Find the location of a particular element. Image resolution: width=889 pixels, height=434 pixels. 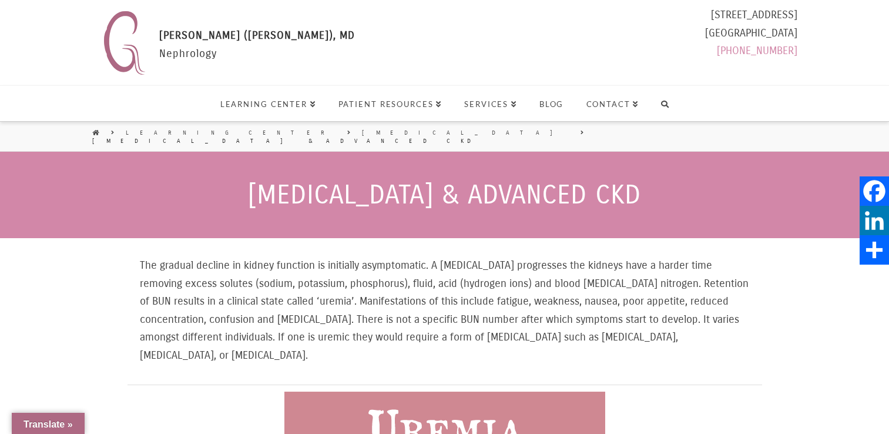

span: Contact is located at coordinates (613, 104).